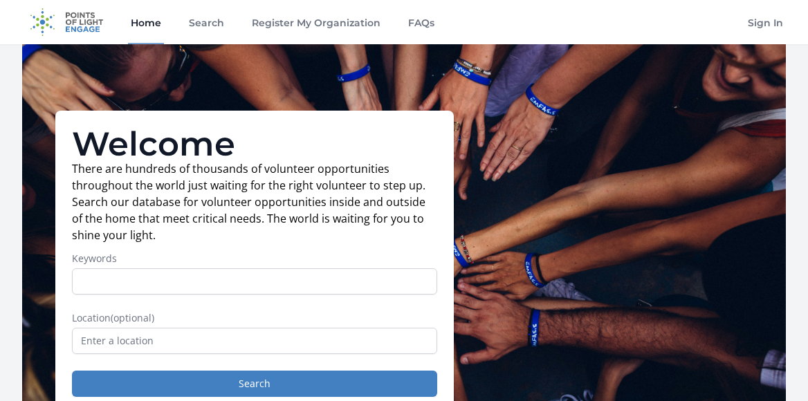 The image size is (808, 401). What do you see at coordinates (255, 144) in the screenshot?
I see `h1: Welcome` at bounding box center [255, 144].